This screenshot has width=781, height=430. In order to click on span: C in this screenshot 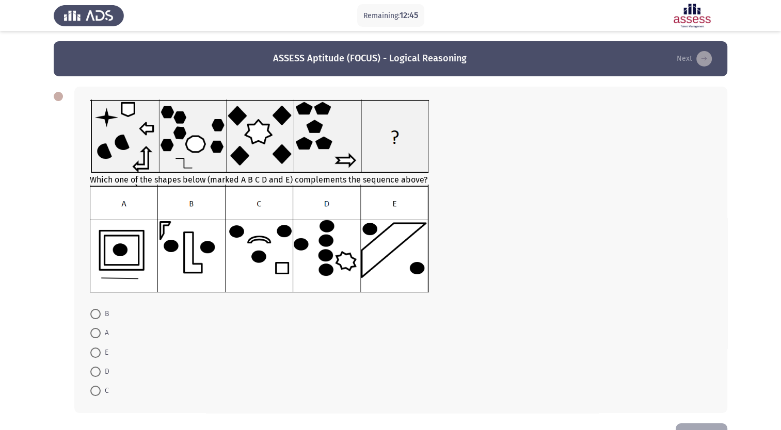, I will do `click(105, 391)`.